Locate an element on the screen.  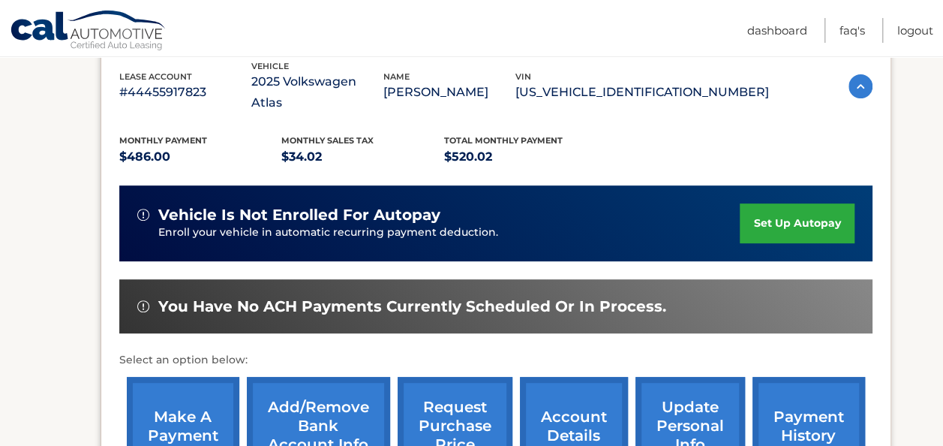
p: #44455917823 is located at coordinates (185, 92).